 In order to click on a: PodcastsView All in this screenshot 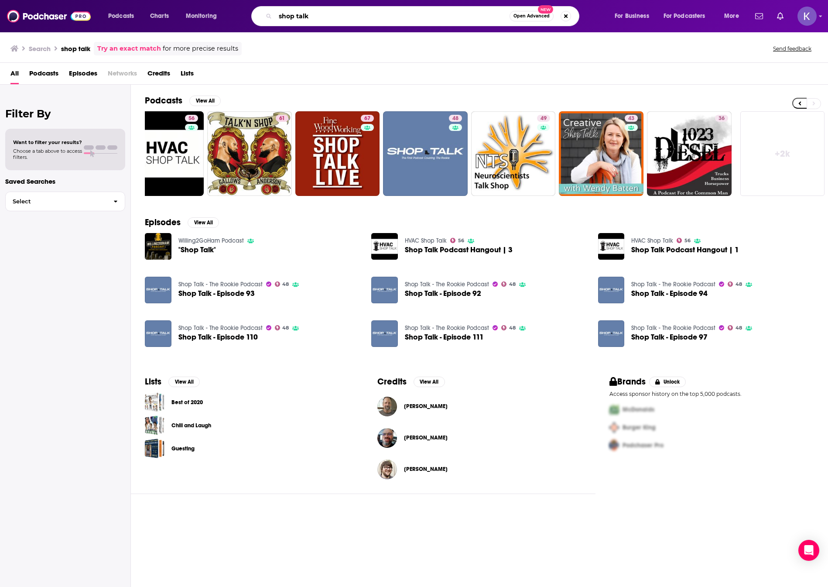, I will do `click(183, 100)`.